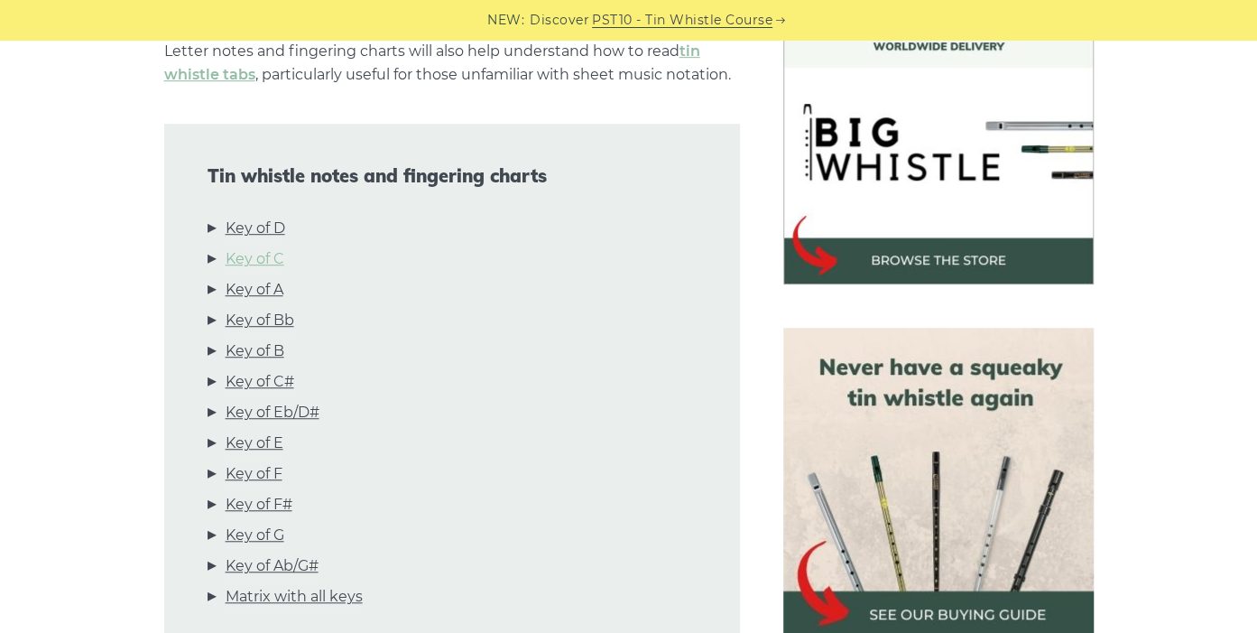  I want to click on a: Key of D, so click(255, 228).